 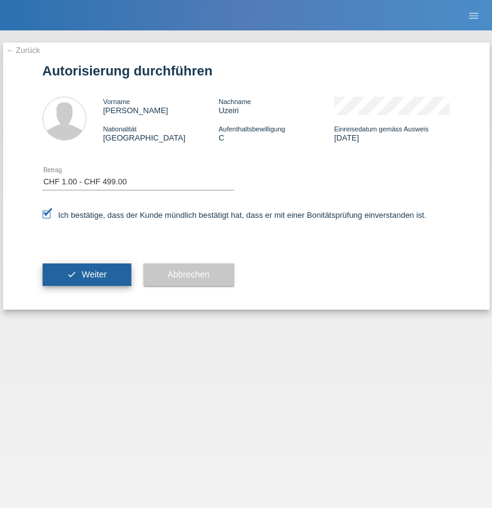 What do you see at coordinates (87, 275) in the screenshot?
I see `button: check Weiter` at bounding box center [87, 275].